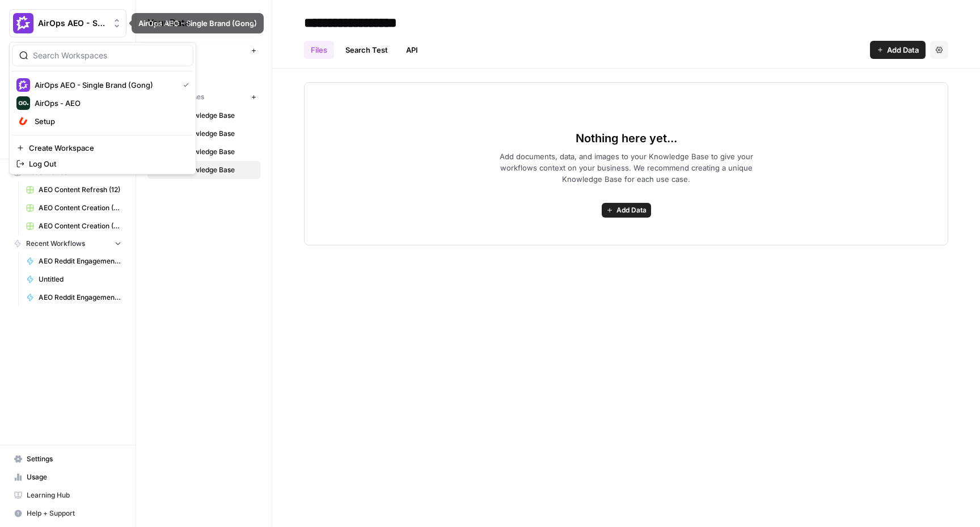 The width and height of the screenshot is (980, 527). I want to click on span: Create Workspace, so click(107, 148).